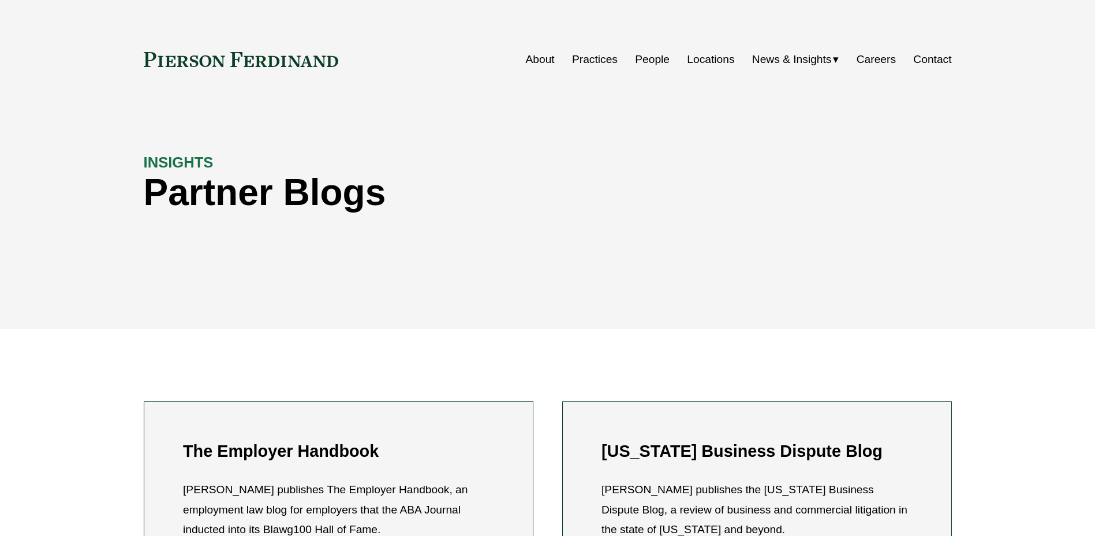  What do you see at coordinates (795, 59) in the screenshot?
I see `a: folder dropdown` at bounding box center [795, 59].